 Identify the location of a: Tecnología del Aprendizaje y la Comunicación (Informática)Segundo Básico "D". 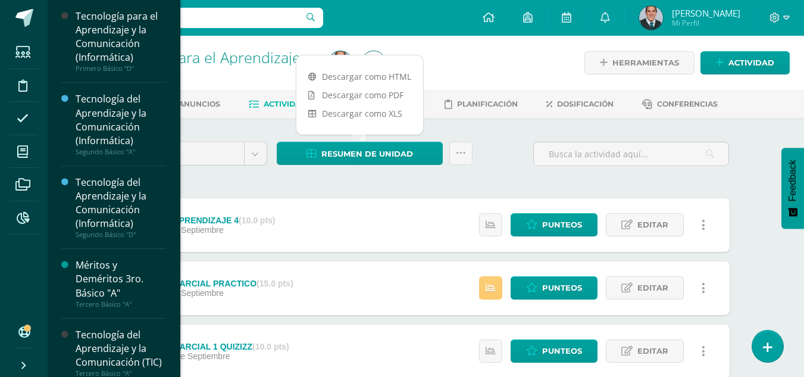
(121, 207).